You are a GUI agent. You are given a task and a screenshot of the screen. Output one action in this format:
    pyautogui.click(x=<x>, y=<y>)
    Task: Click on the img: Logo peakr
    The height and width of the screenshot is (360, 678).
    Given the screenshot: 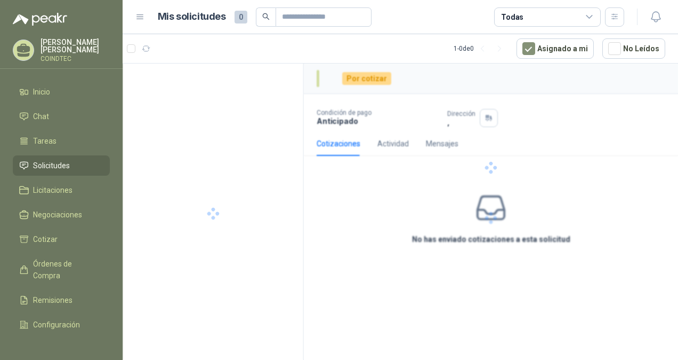 What is the action you would take?
    pyautogui.click(x=40, y=19)
    